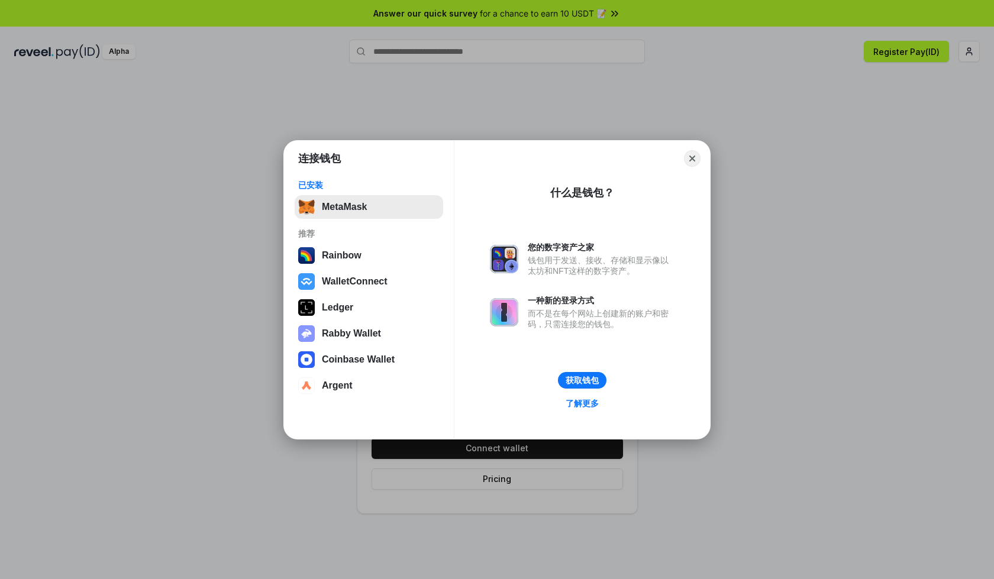  What do you see at coordinates (582, 380) in the screenshot?
I see `button: 获取钱包` at bounding box center [582, 380].